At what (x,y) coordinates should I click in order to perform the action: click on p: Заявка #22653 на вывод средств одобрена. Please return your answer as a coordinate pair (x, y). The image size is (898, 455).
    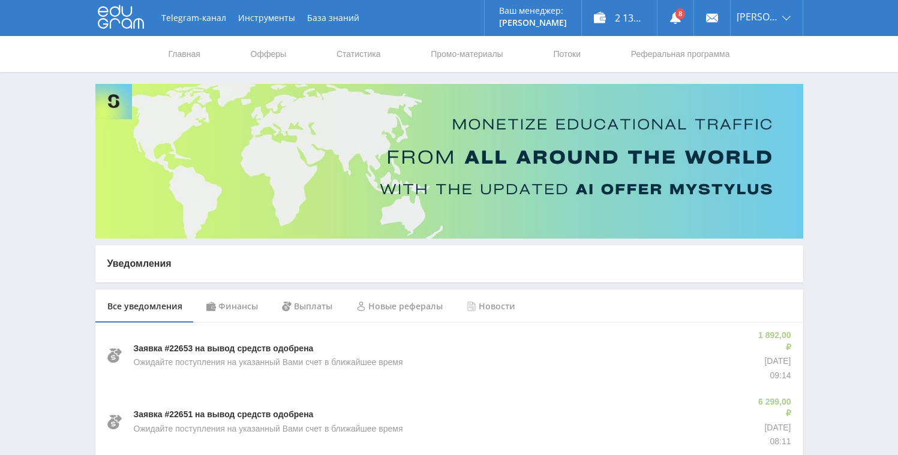
    Looking at the image, I should click on (224, 349).